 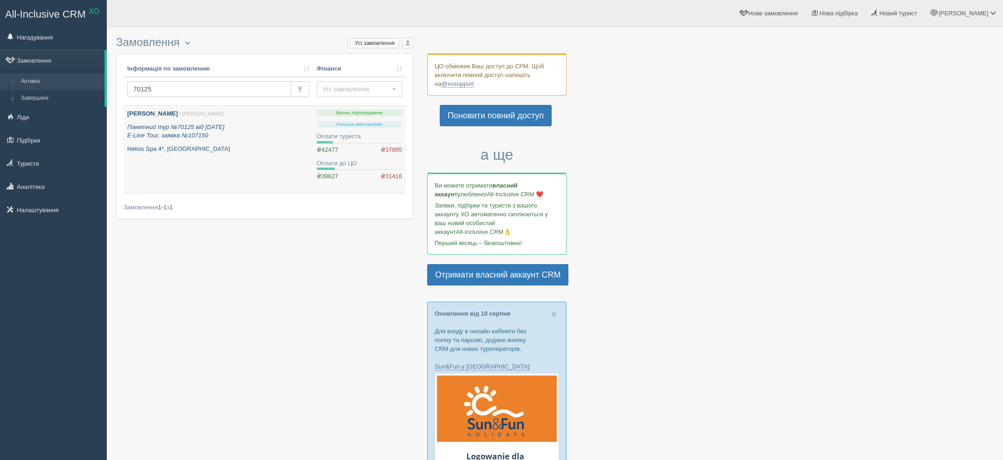 What do you see at coordinates (497, 219) in the screenshot?
I see `p: Заявки, підбірки та туристи з вашого аккаунту ХО автоматично скопіюються у ваш новий особистий ак...` at bounding box center [497, 219].